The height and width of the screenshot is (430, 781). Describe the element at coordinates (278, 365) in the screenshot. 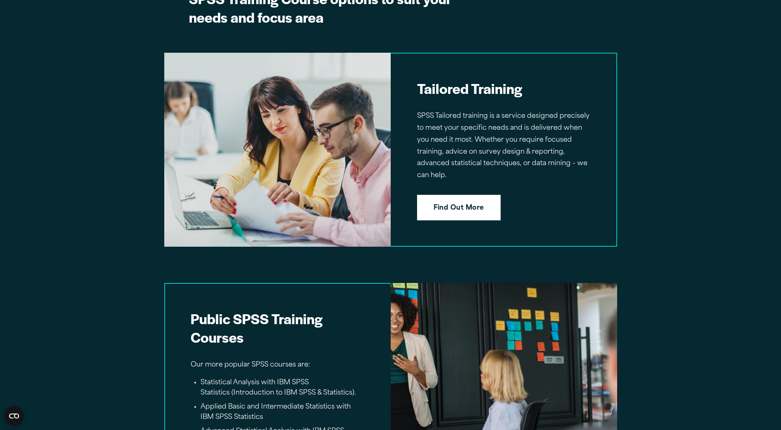

I see `p: Our more popular SPSS courses are:` at that location.